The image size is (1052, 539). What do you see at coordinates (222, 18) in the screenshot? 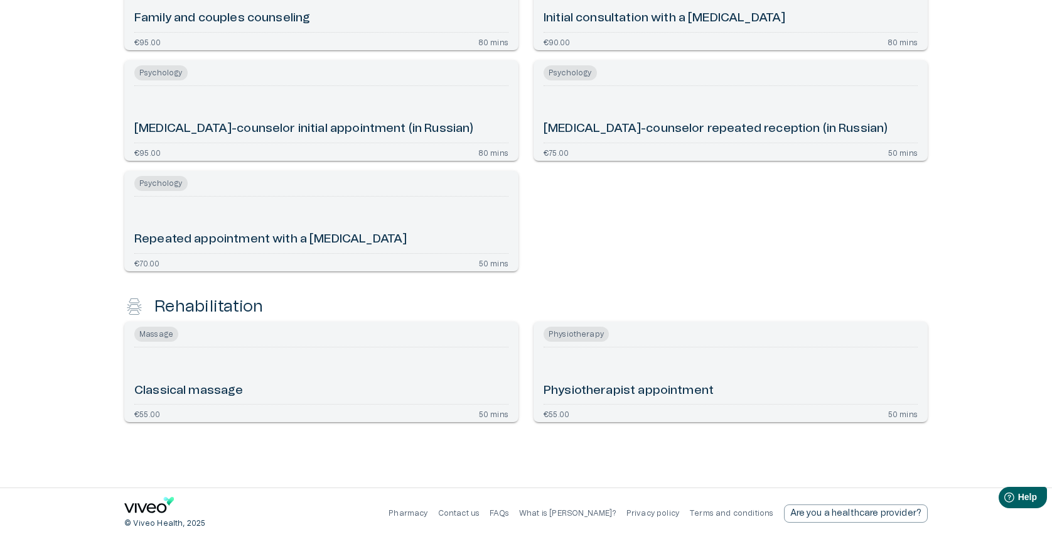
I see `h6: Family and couples counseling` at bounding box center [222, 18].